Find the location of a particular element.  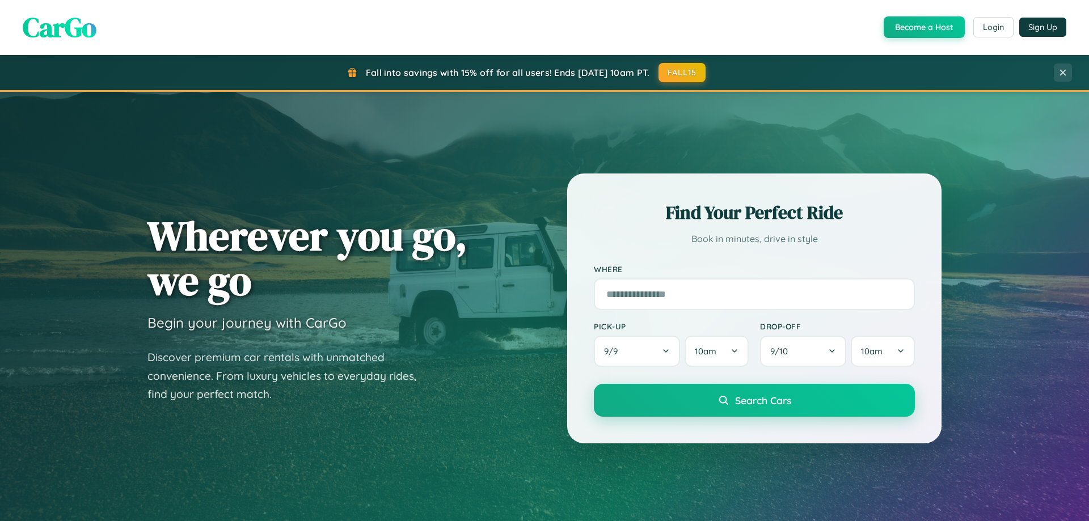

button: 9/9 is located at coordinates (637, 351).